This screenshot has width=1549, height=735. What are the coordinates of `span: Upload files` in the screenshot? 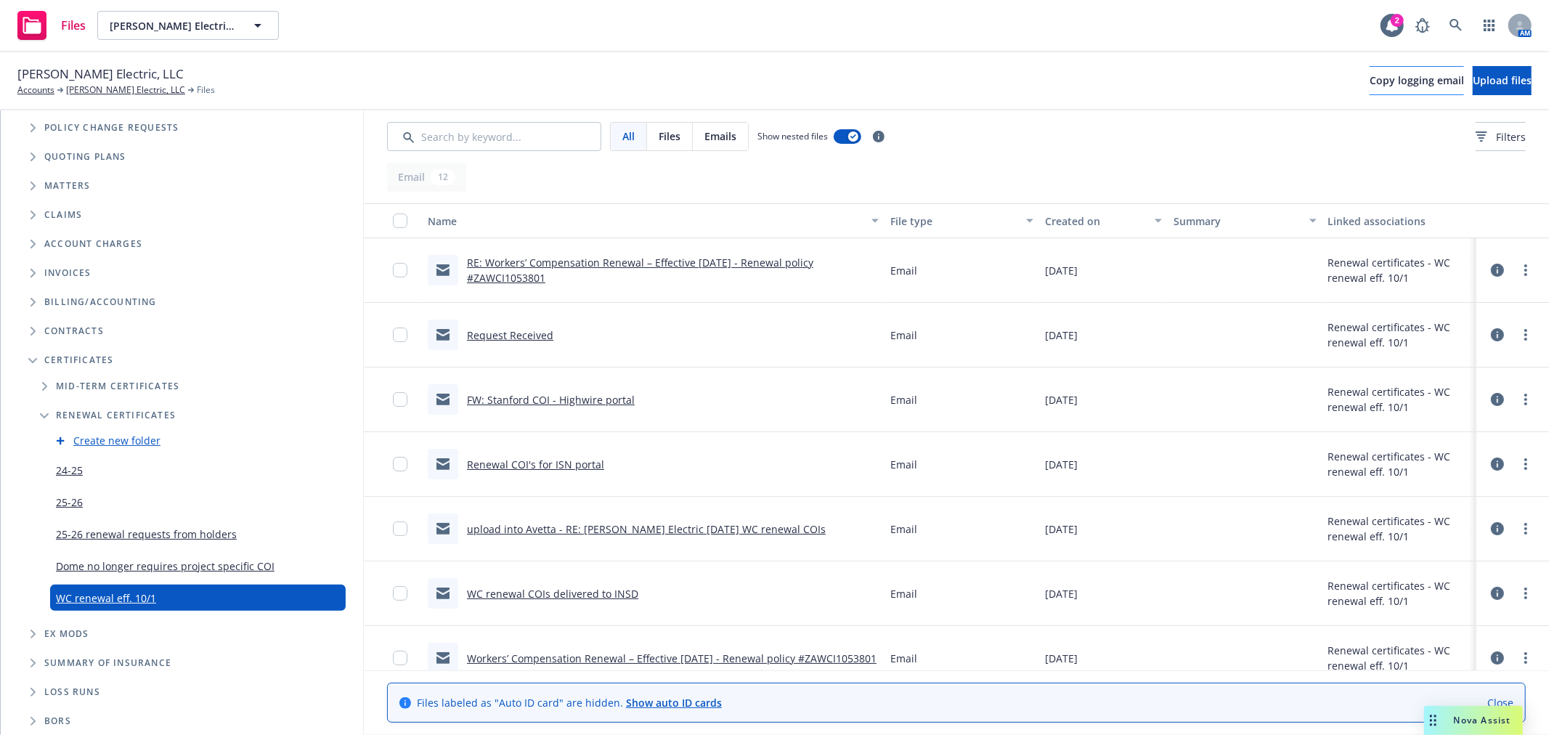 It's located at (1502, 80).